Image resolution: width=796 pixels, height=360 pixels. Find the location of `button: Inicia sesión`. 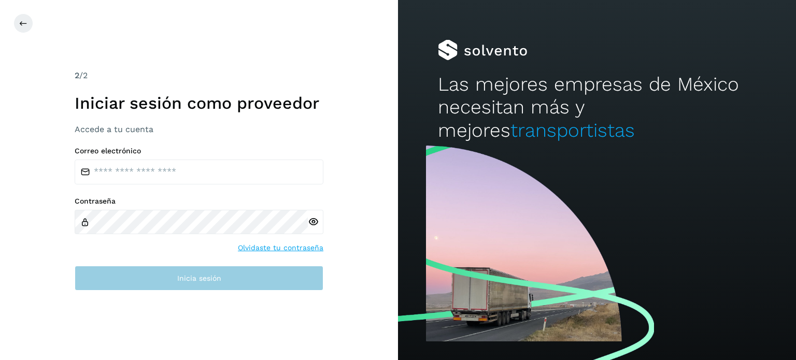

button: Inicia sesión is located at coordinates (199, 278).